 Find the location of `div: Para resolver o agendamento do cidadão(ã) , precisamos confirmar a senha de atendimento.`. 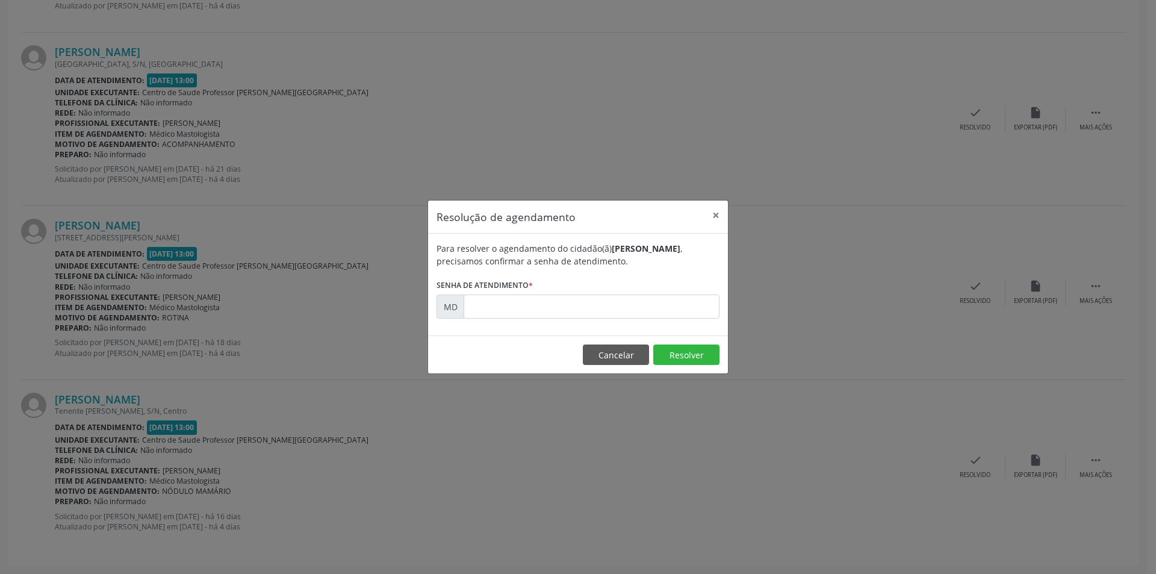

div: Para resolver o agendamento do cidadão(ã) , precisamos confirmar a senha de atendimento. is located at coordinates (578, 255).